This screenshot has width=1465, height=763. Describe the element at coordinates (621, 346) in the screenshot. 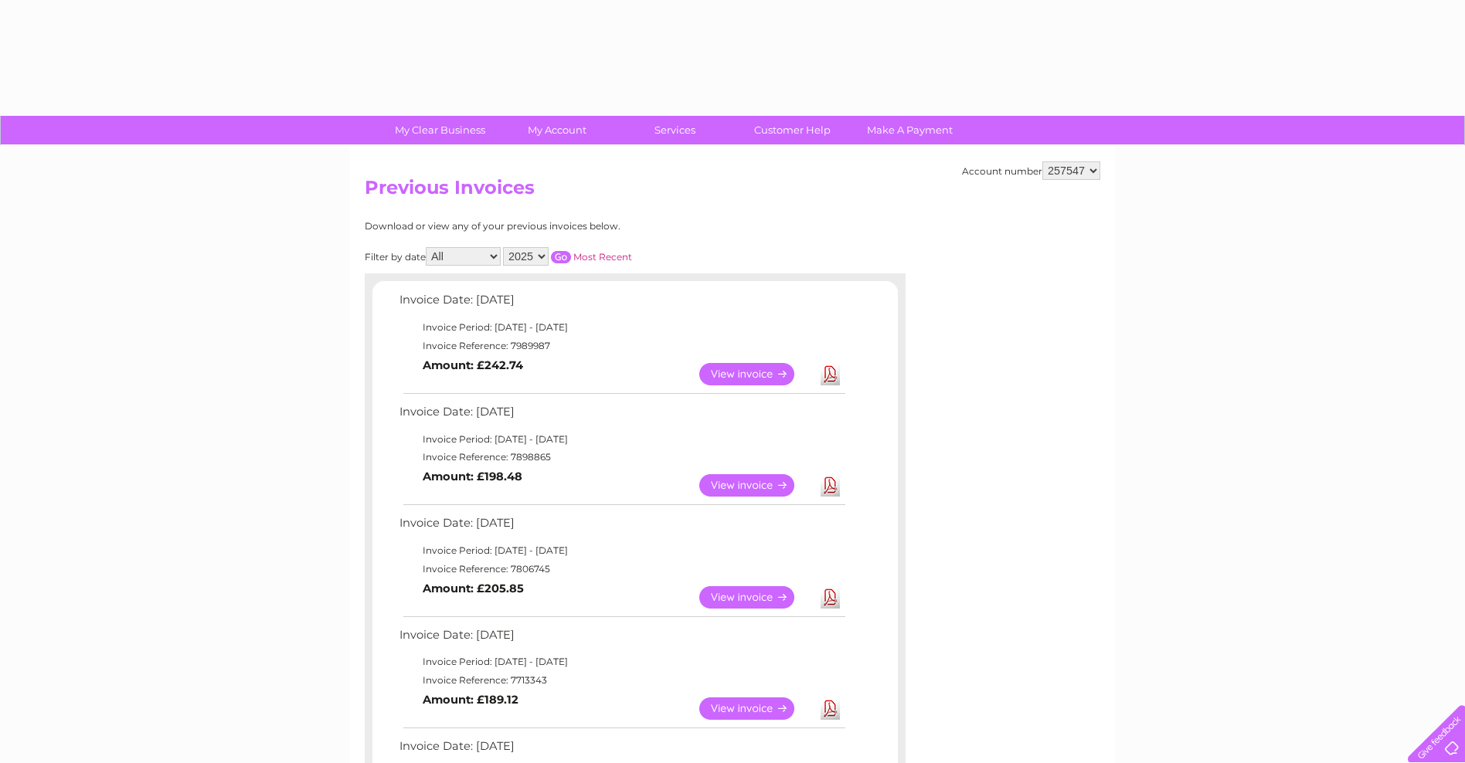

I see `td: Invoice Reference: 7989987` at that location.